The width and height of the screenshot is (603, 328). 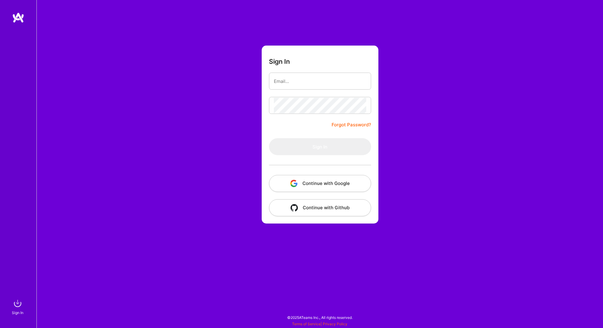 I want to click on div: Sign In, so click(x=18, y=313).